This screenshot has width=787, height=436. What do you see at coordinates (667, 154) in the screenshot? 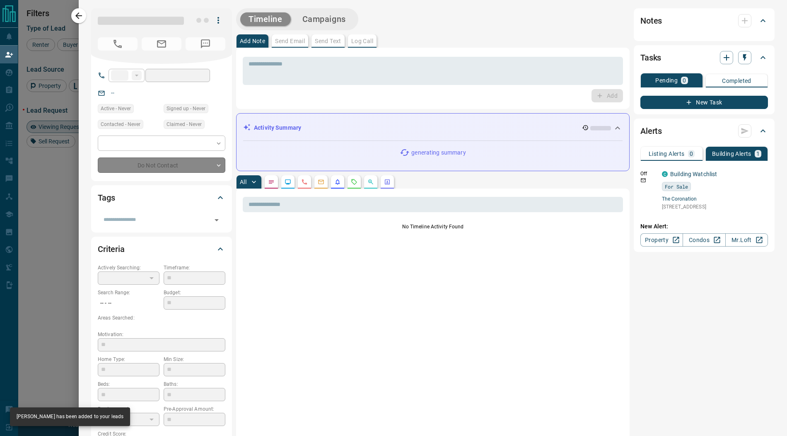
I see `p: Listing Alerts` at bounding box center [667, 154].